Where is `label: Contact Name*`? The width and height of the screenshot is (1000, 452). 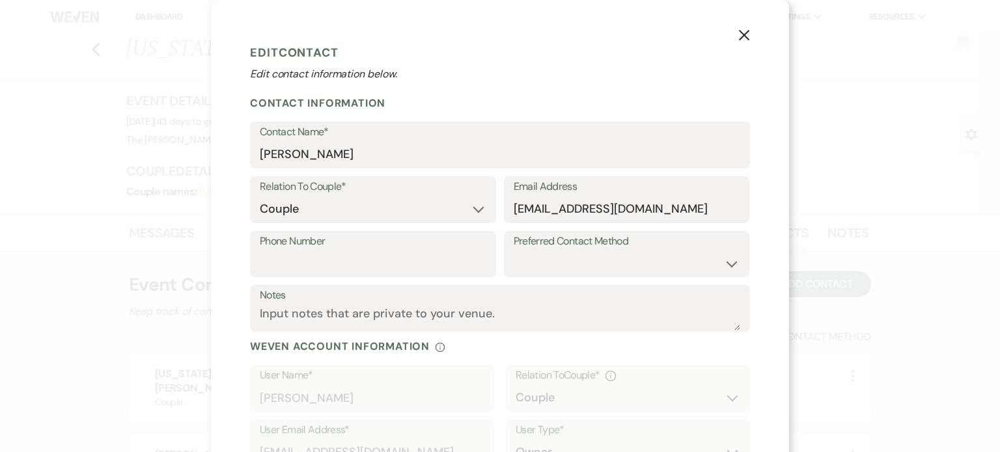 label: Contact Name* is located at coordinates (500, 132).